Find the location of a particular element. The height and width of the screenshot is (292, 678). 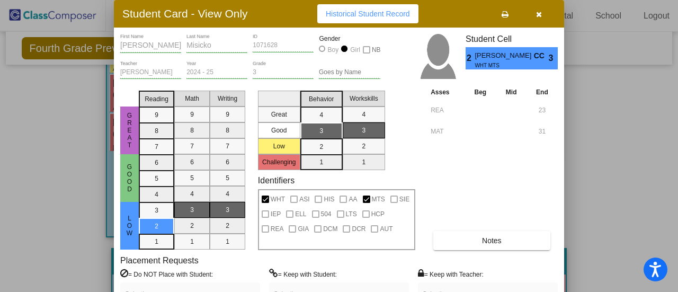

input: teacher is located at coordinates (150, 73).